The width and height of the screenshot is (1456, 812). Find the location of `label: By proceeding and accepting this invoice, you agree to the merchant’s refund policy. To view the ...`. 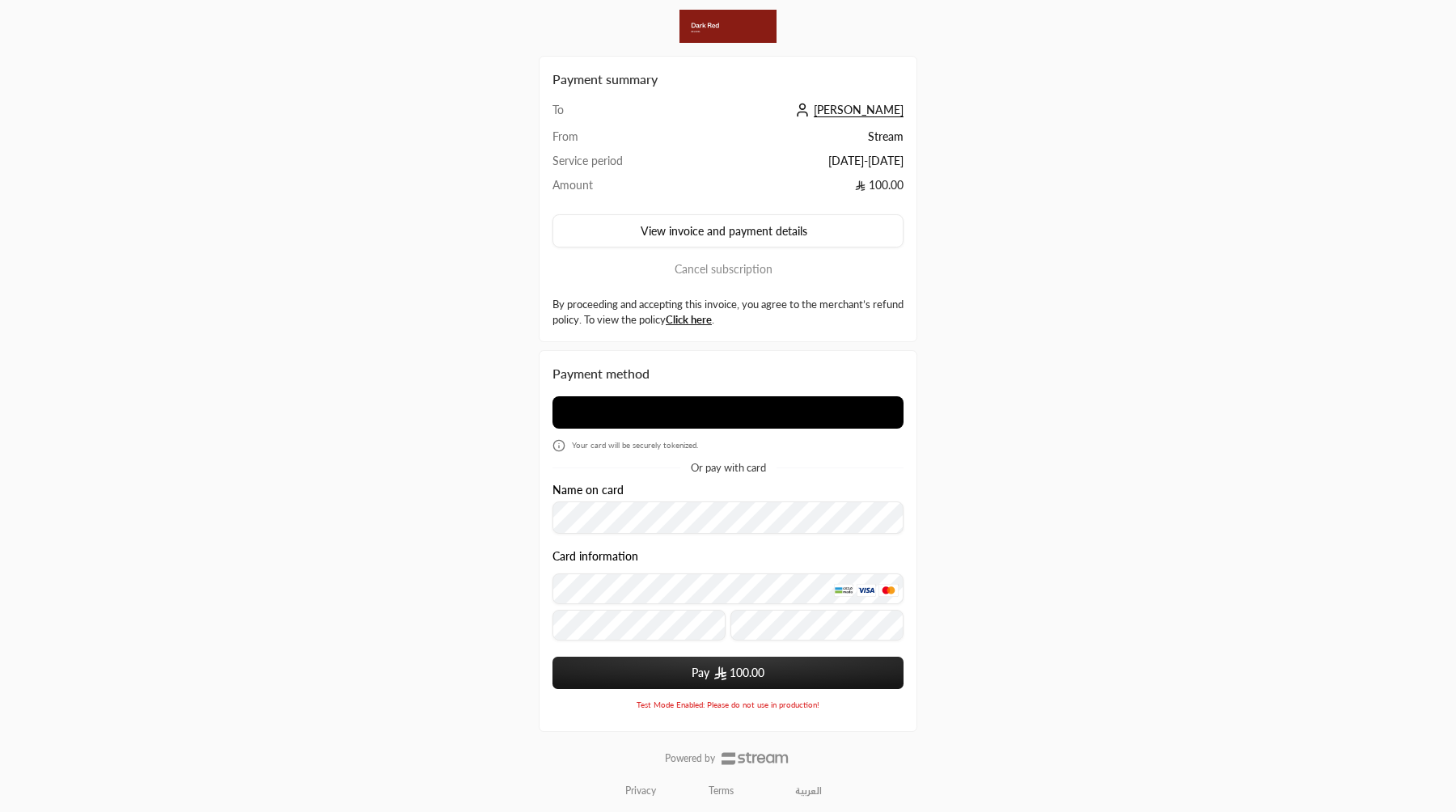

label: By proceeding and accepting this invoice, you agree to the merchant’s refund policy. To view the ... is located at coordinates (728, 312).